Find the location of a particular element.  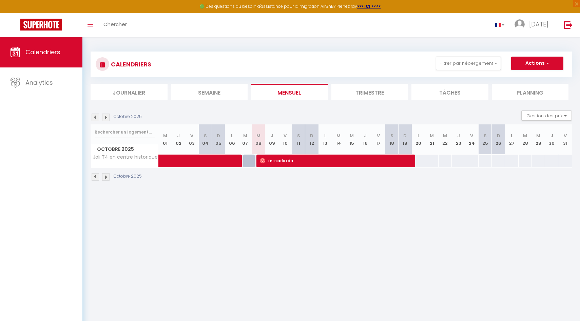

th: 19 is located at coordinates (405, 139).